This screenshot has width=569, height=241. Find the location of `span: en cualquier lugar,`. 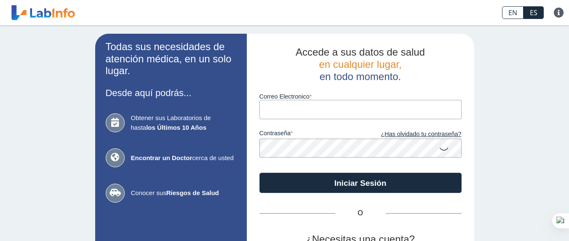

span: en cualquier lugar, is located at coordinates (360, 64).